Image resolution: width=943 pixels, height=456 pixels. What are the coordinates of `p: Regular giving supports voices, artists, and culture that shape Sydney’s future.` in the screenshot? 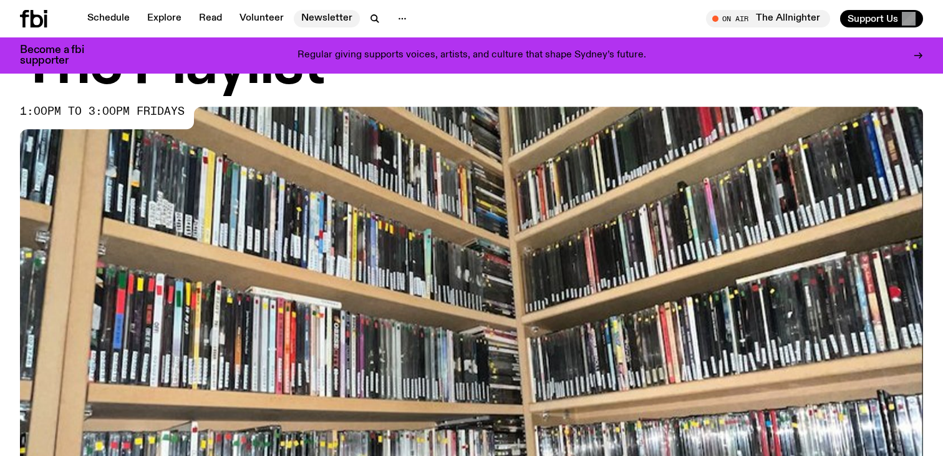 It's located at (471, 56).